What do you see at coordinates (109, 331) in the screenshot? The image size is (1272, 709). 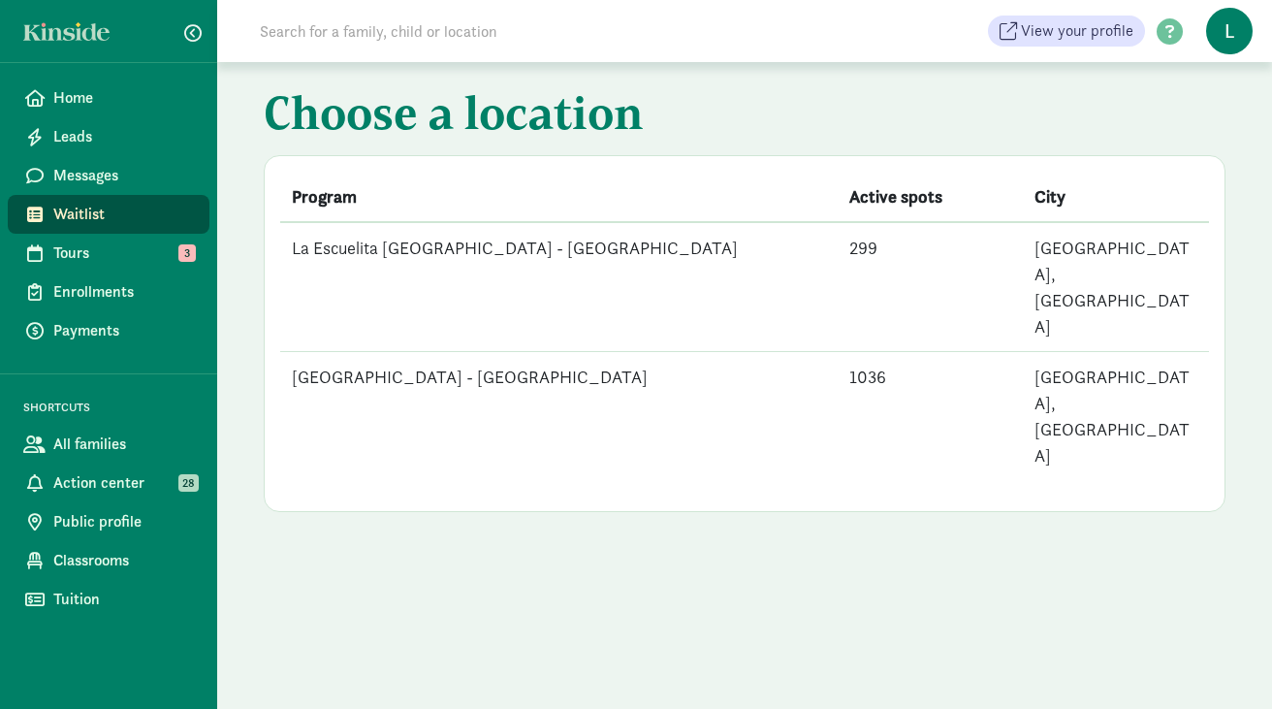 I see `a: Payments` at bounding box center [109, 331].